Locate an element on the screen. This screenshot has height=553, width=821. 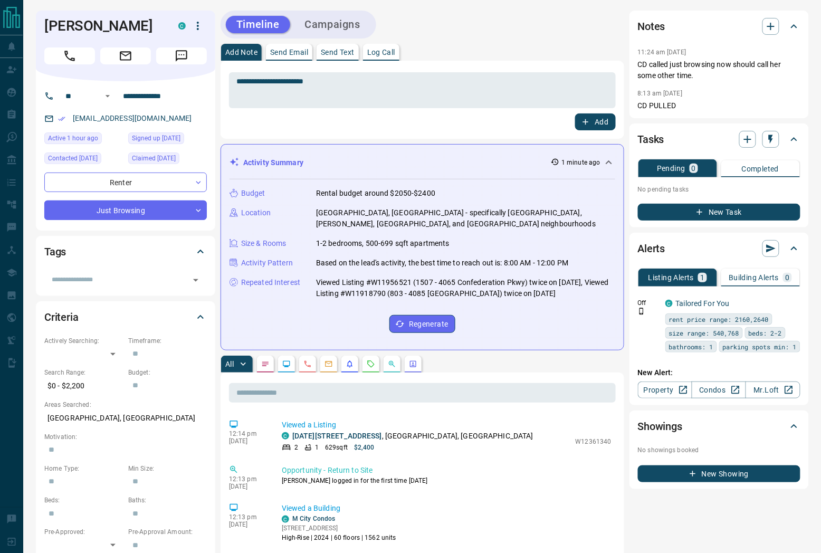
p: Send Email is located at coordinates (289, 52).